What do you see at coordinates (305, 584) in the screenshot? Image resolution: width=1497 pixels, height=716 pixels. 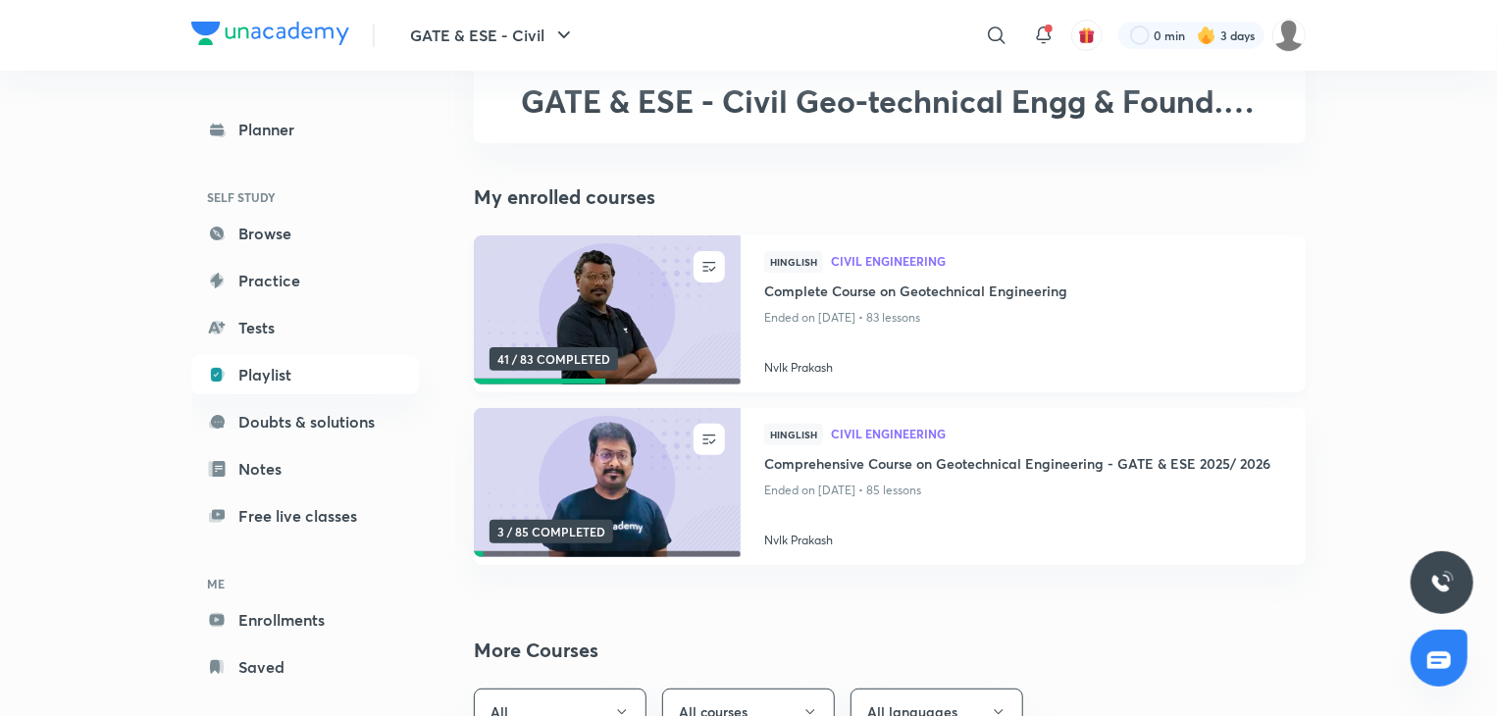 I see `h6: ME` at bounding box center [305, 584].